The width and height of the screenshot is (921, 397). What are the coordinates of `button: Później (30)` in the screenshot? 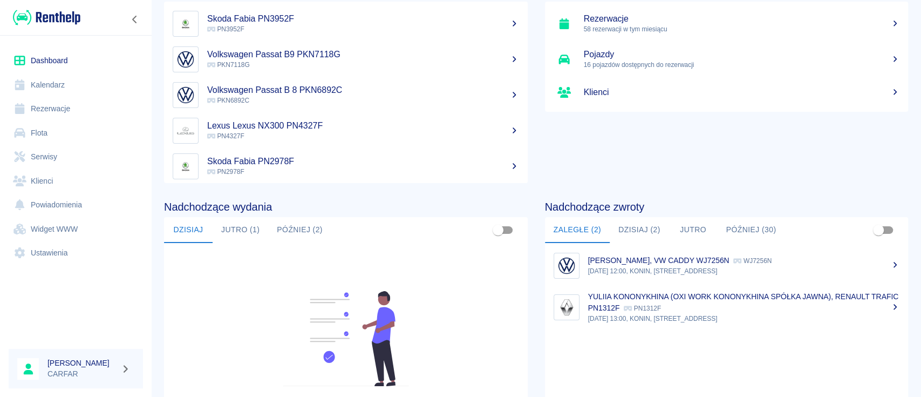 It's located at (750, 230).